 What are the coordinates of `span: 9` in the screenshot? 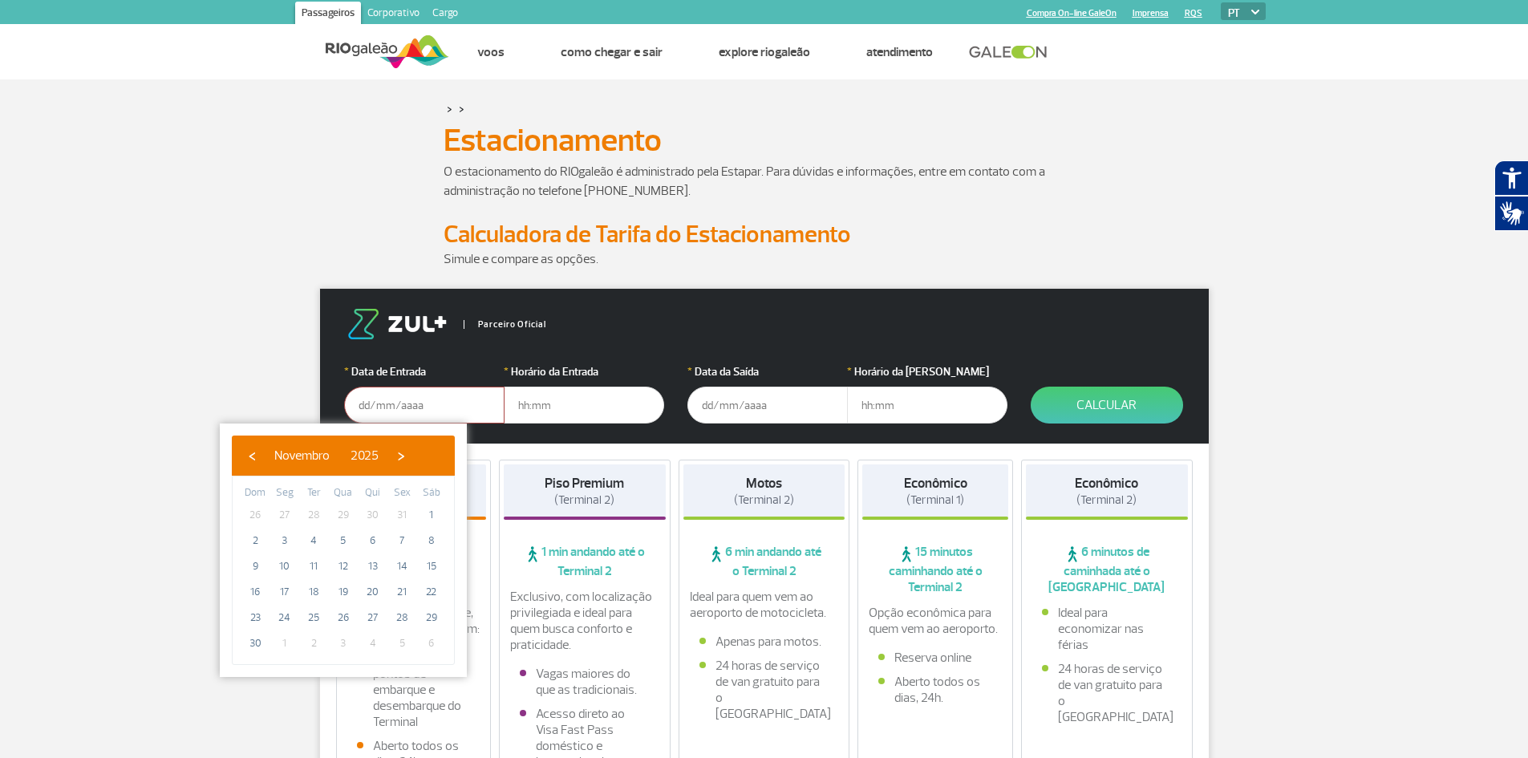 It's located at (255, 566).